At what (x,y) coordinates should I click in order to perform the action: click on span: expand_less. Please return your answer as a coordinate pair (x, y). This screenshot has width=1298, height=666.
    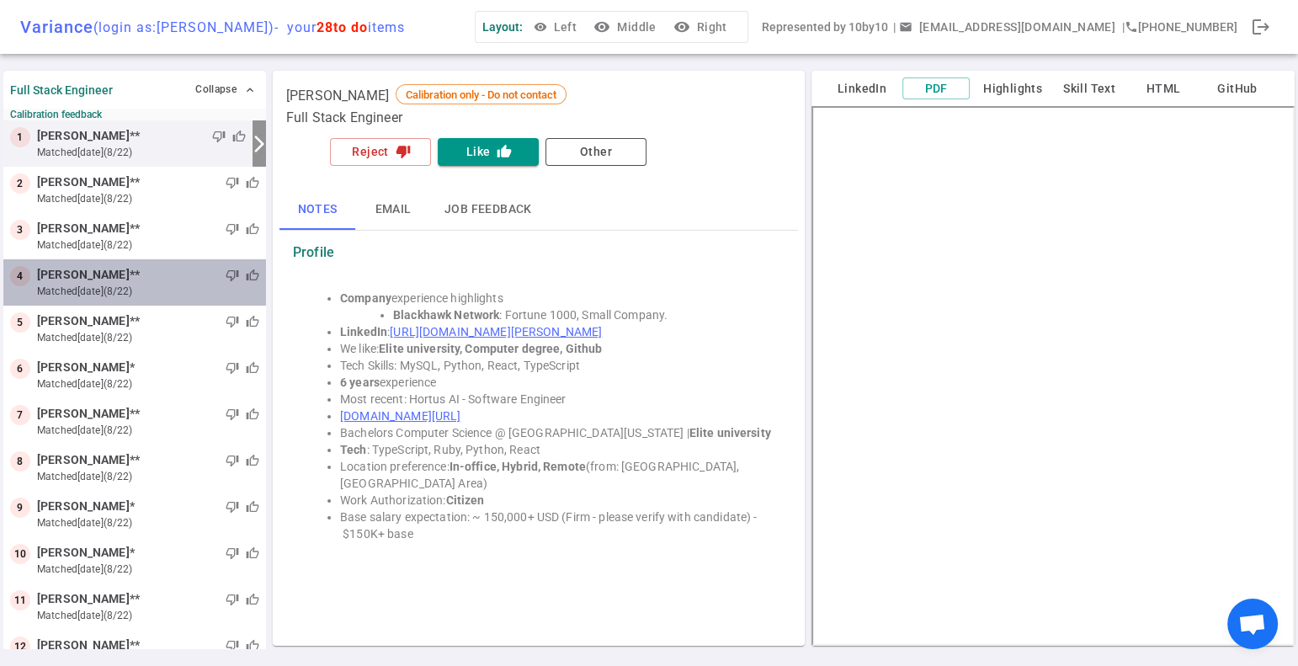
    Looking at the image, I should click on (250, 90).